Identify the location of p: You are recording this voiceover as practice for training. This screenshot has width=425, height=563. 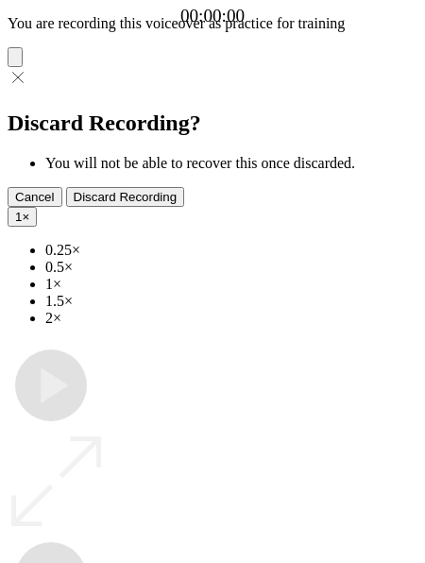
(213, 24).